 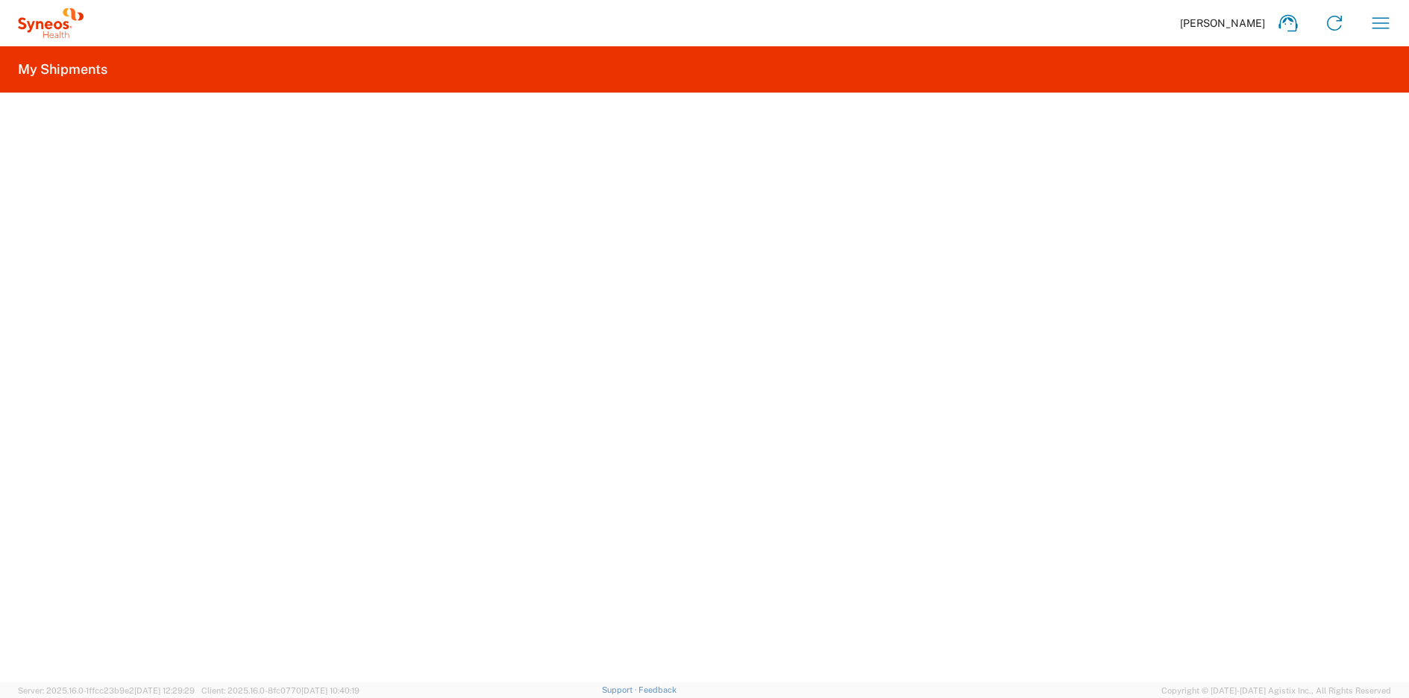 I want to click on a: Feedback, so click(x=657, y=689).